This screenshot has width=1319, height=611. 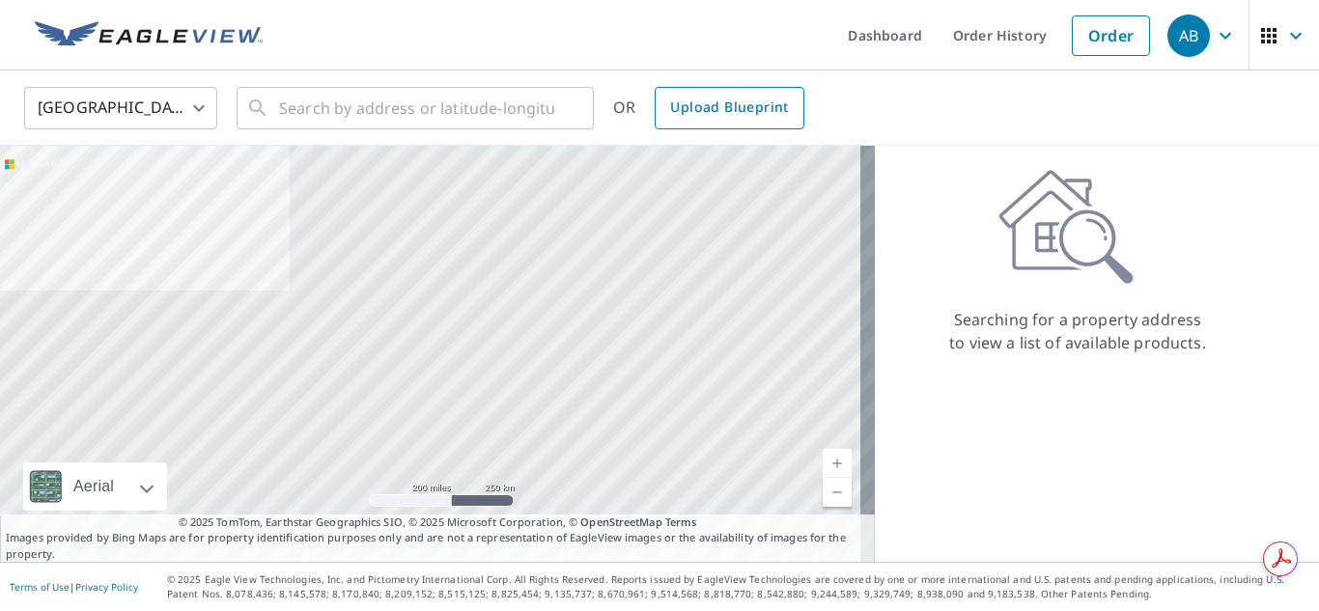 I want to click on a: Privacy Policy, so click(x=106, y=587).